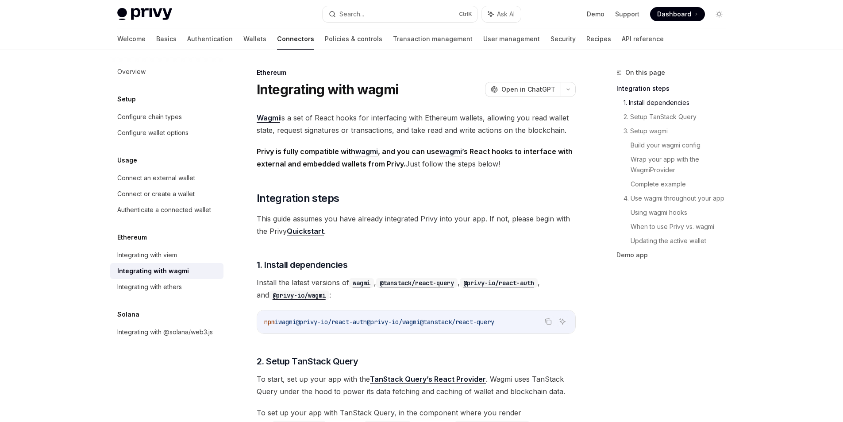 Image resolution: width=843 pixels, height=422 pixels. I want to click on a: Connect or create a wallet, so click(167, 194).